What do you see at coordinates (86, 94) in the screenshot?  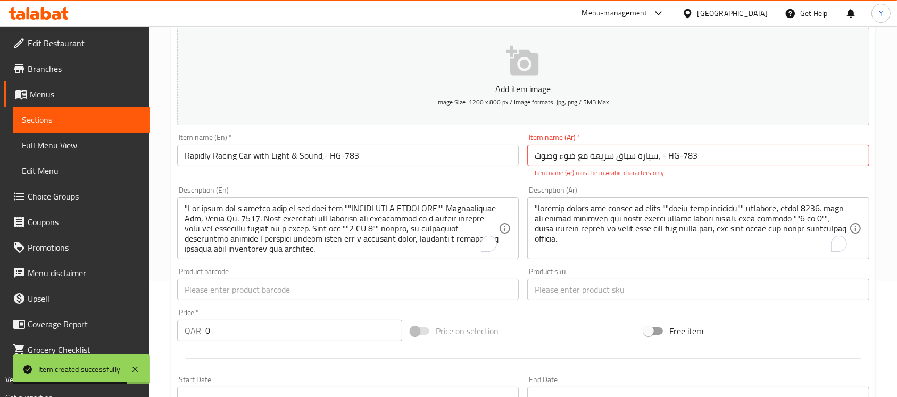 I see `span: Menus` at bounding box center [86, 94].